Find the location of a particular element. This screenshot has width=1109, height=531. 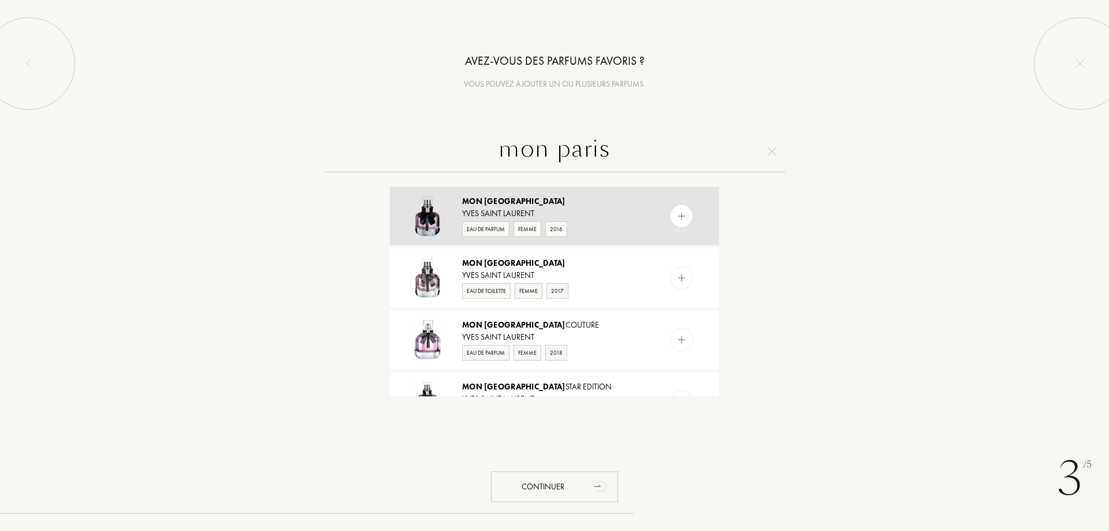

img: Mon Paris Star Edition is located at coordinates (427, 401).